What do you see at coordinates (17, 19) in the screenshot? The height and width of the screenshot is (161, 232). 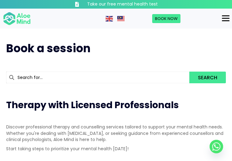 I see `img: Aloe mind Logo` at bounding box center [17, 19].